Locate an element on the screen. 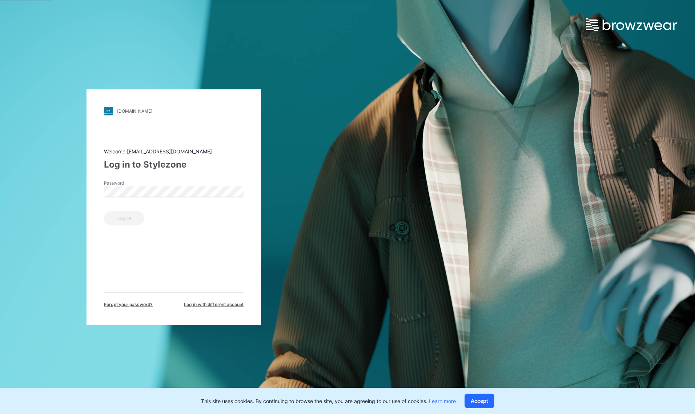 This screenshot has width=695, height=414. a: Learn more is located at coordinates (442, 401).